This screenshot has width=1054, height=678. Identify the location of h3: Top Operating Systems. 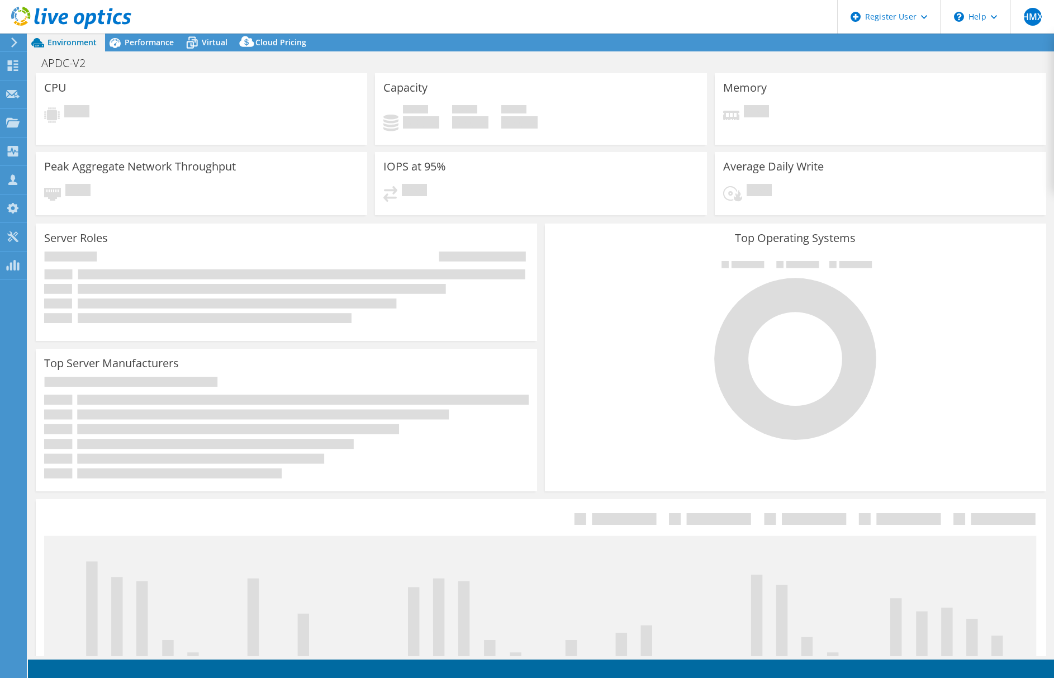
(795, 238).